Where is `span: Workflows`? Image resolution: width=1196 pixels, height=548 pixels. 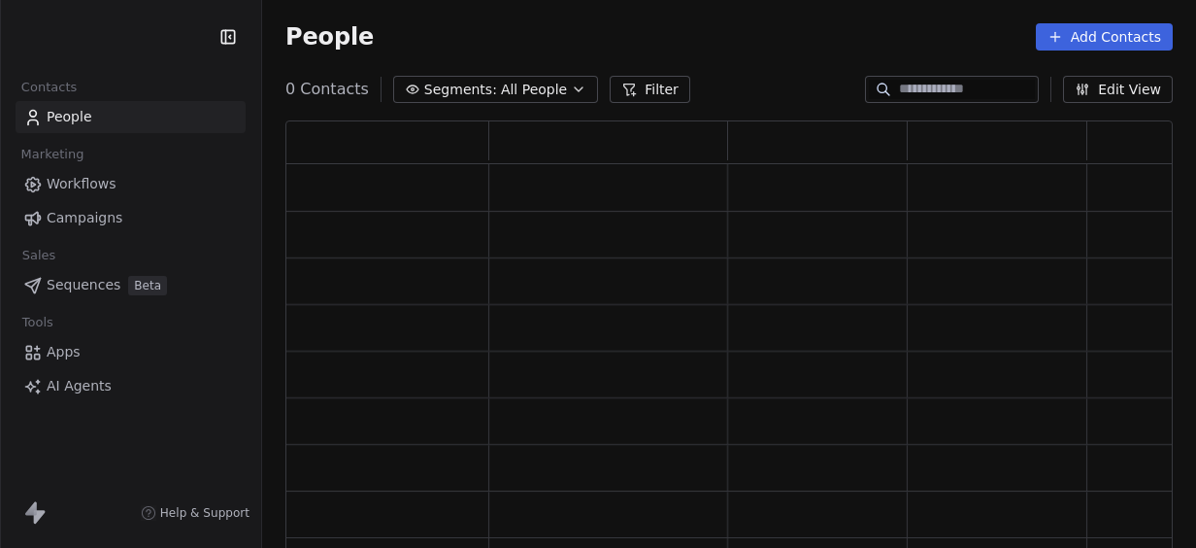
span: Workflows is located at coordinates (82, 183).